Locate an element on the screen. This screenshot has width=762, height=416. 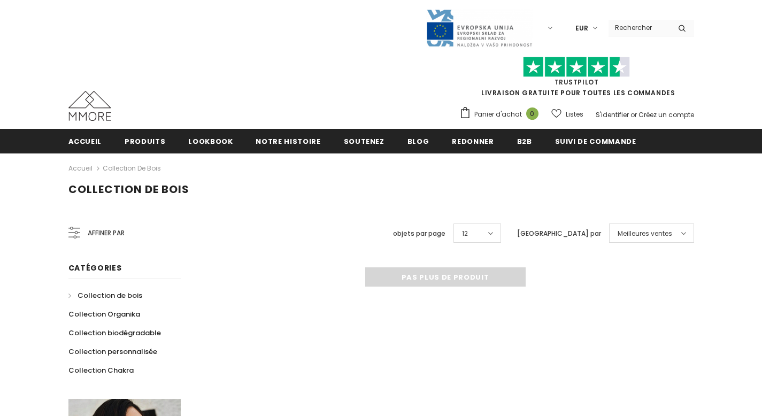
span: or is located at coordinates (634, 114).